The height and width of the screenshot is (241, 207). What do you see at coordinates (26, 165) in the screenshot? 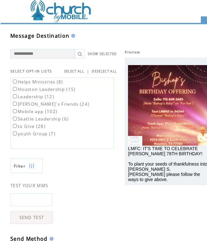
I see `a: Filter` at bounding box center [26, 165].